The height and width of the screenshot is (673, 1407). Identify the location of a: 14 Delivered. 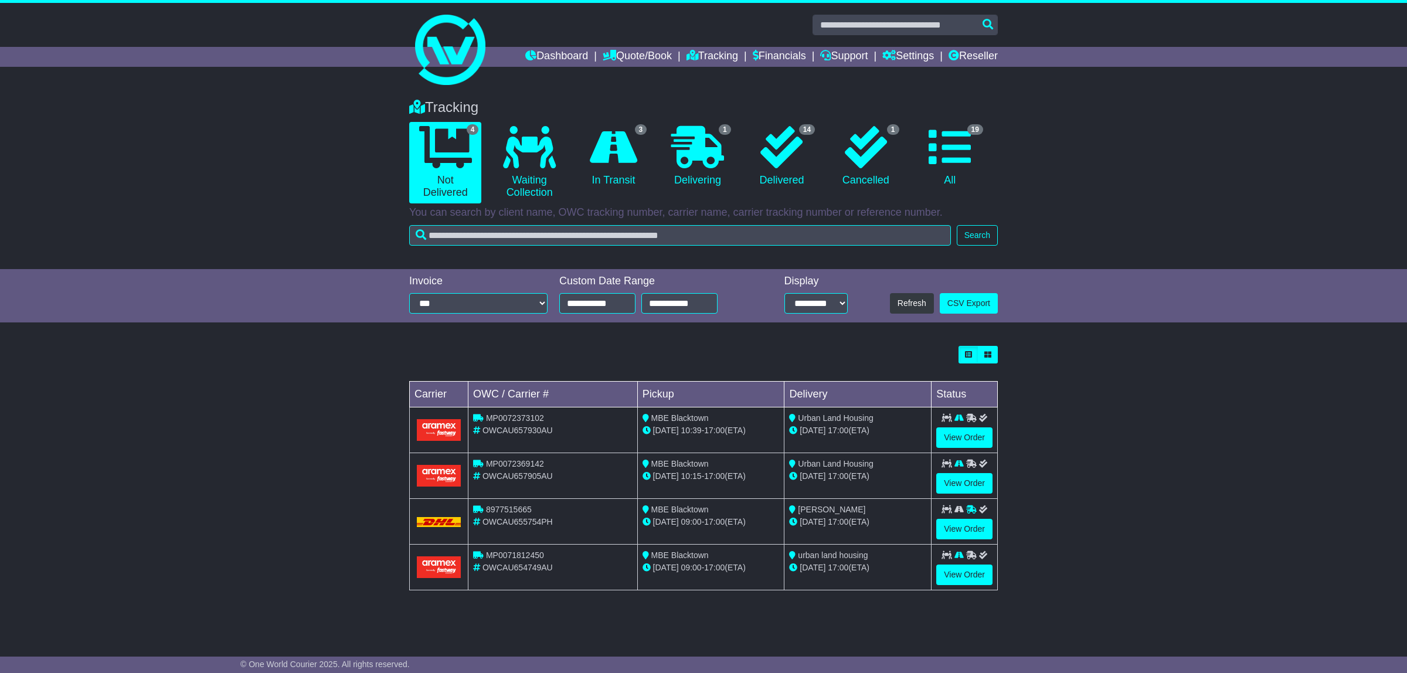
(781, 157).